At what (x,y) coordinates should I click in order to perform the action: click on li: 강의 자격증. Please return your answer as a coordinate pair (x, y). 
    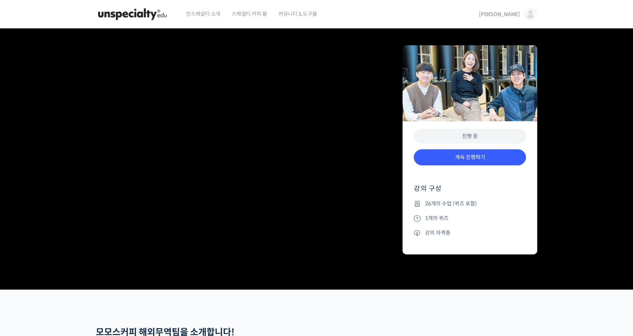
    Looking at the image, I should click on (470, 233).